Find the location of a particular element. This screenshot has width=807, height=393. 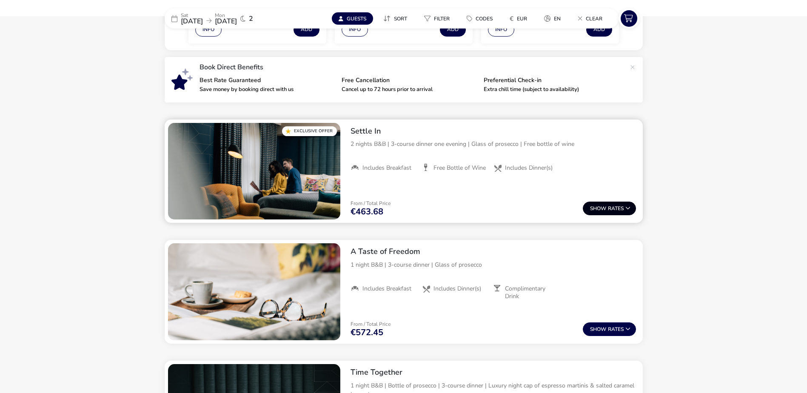

span: €572.45 is located at coordinates (367, 333).